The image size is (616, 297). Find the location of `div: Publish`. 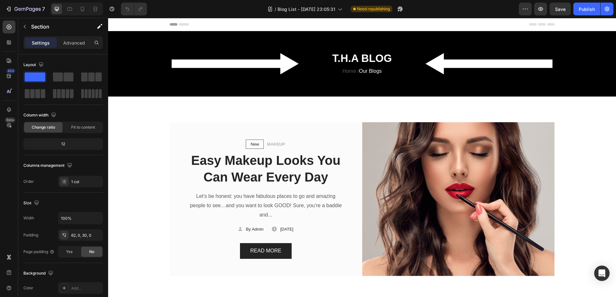

div: Publish is located at coordinates (587, 9).